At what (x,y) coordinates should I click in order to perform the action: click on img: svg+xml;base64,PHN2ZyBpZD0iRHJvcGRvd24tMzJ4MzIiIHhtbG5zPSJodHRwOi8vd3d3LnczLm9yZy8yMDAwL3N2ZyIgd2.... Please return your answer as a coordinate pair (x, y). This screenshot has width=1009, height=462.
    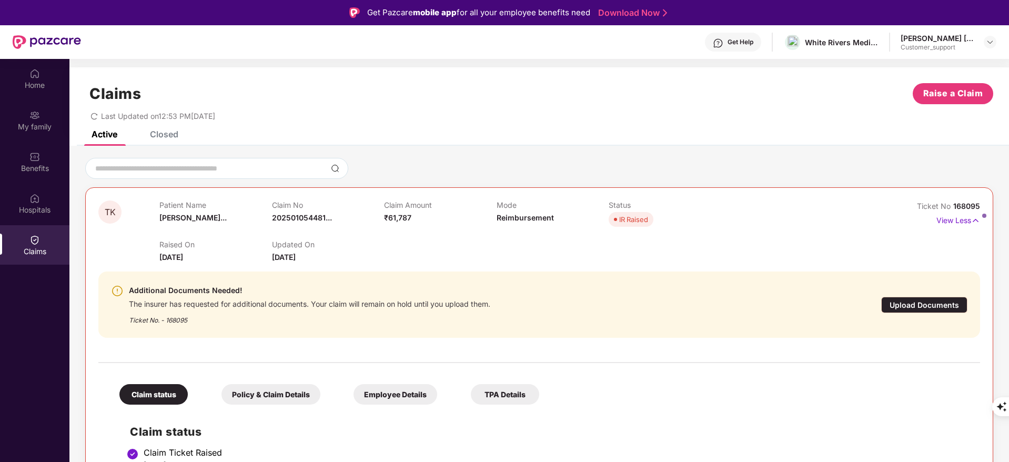
    Looking at the image, I should click on (990, 42).